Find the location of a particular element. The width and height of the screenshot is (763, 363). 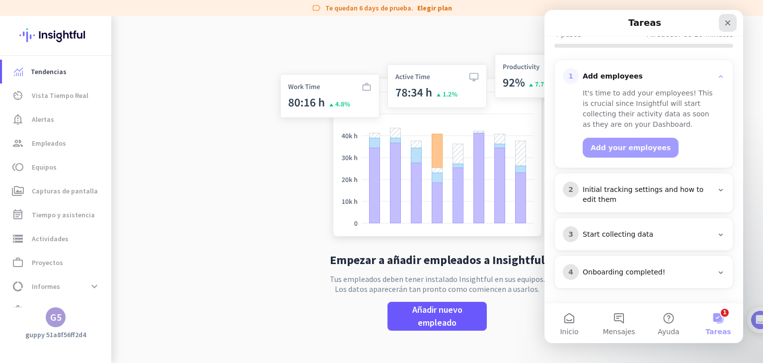

i: label is located at coordinates (317, 8).